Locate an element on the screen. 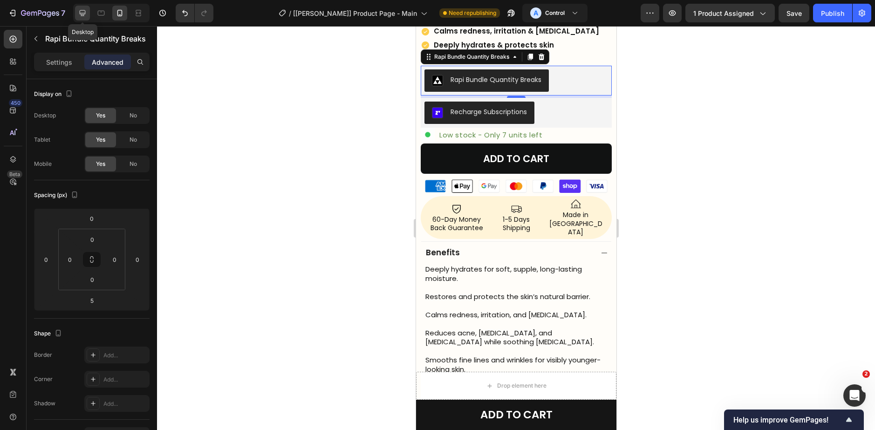 The height and width of the screenshot is (430, 875). p: 60-Day Money Back Guarantee is located at coordinates (41, 197).